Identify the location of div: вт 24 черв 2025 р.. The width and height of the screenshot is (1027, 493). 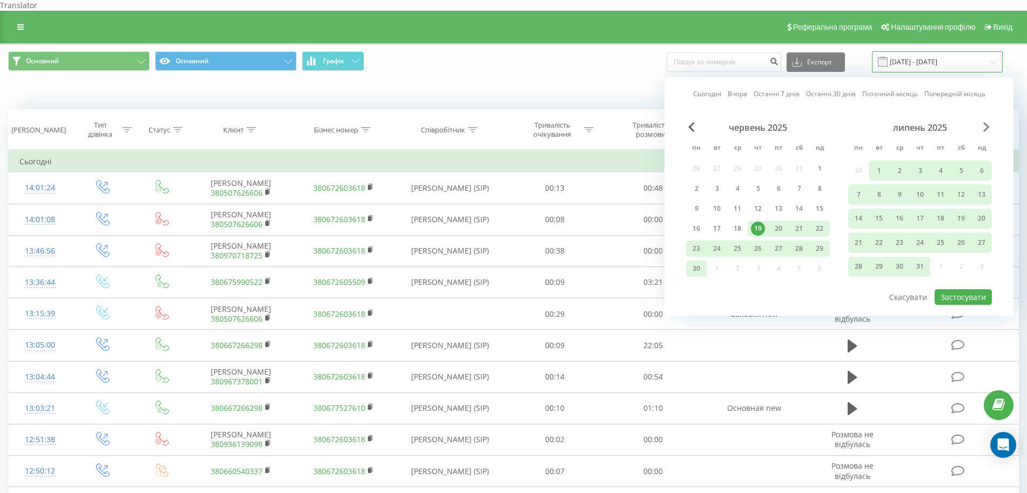
(717, 249).